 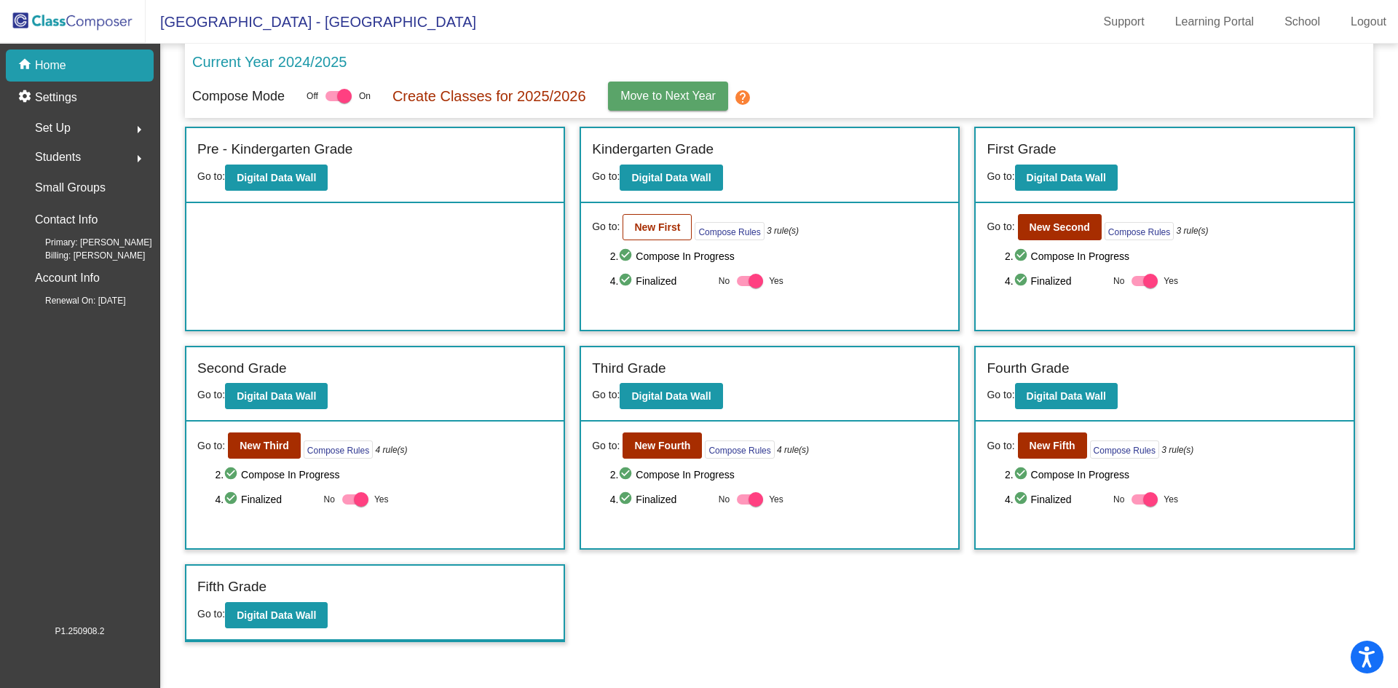 What do you see at coordinates (662, 446) in the screenshot?
I see `b: New Fourth` at bounding box center [662, 446].